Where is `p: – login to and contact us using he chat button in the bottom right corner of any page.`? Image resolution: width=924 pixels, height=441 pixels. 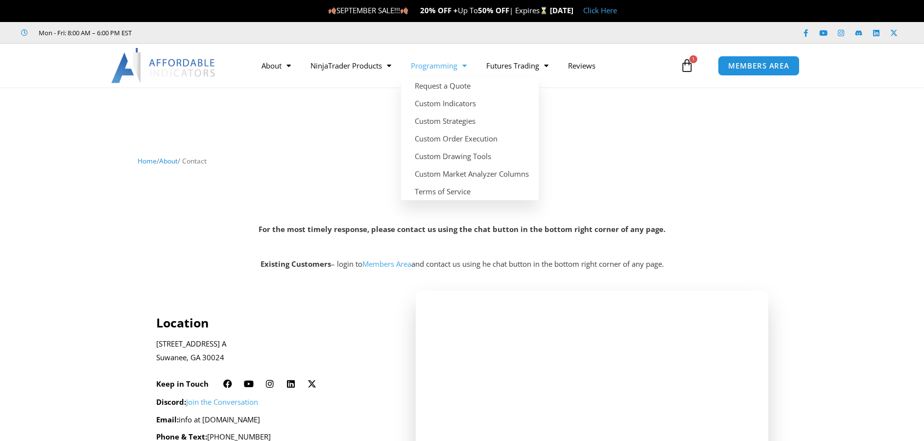 p: – login to and contact us using he chat button in the bottom right corner of any page. is located at coordinates (462, 264).